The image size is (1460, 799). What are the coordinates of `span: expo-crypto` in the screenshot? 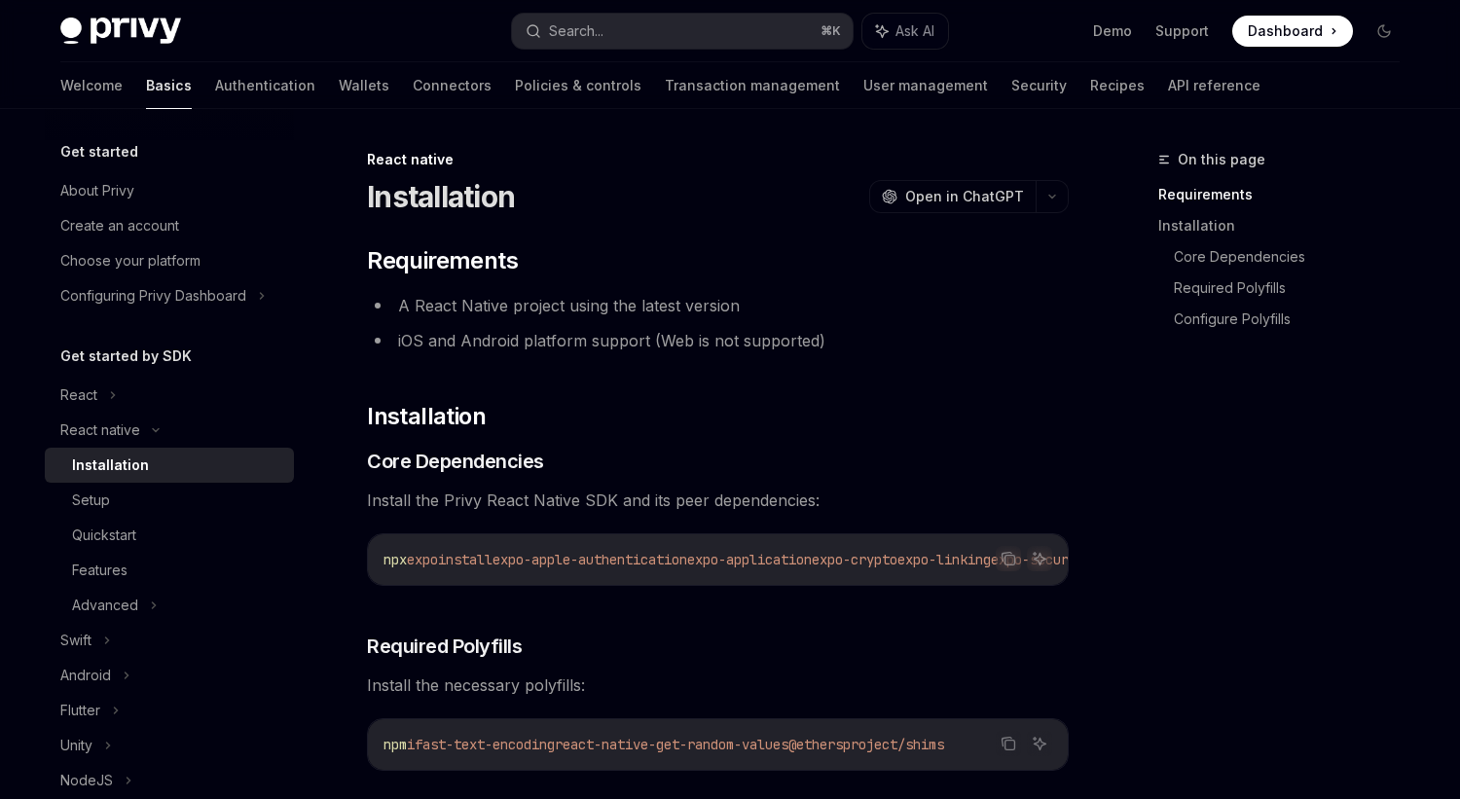 It's located at (855, 560).